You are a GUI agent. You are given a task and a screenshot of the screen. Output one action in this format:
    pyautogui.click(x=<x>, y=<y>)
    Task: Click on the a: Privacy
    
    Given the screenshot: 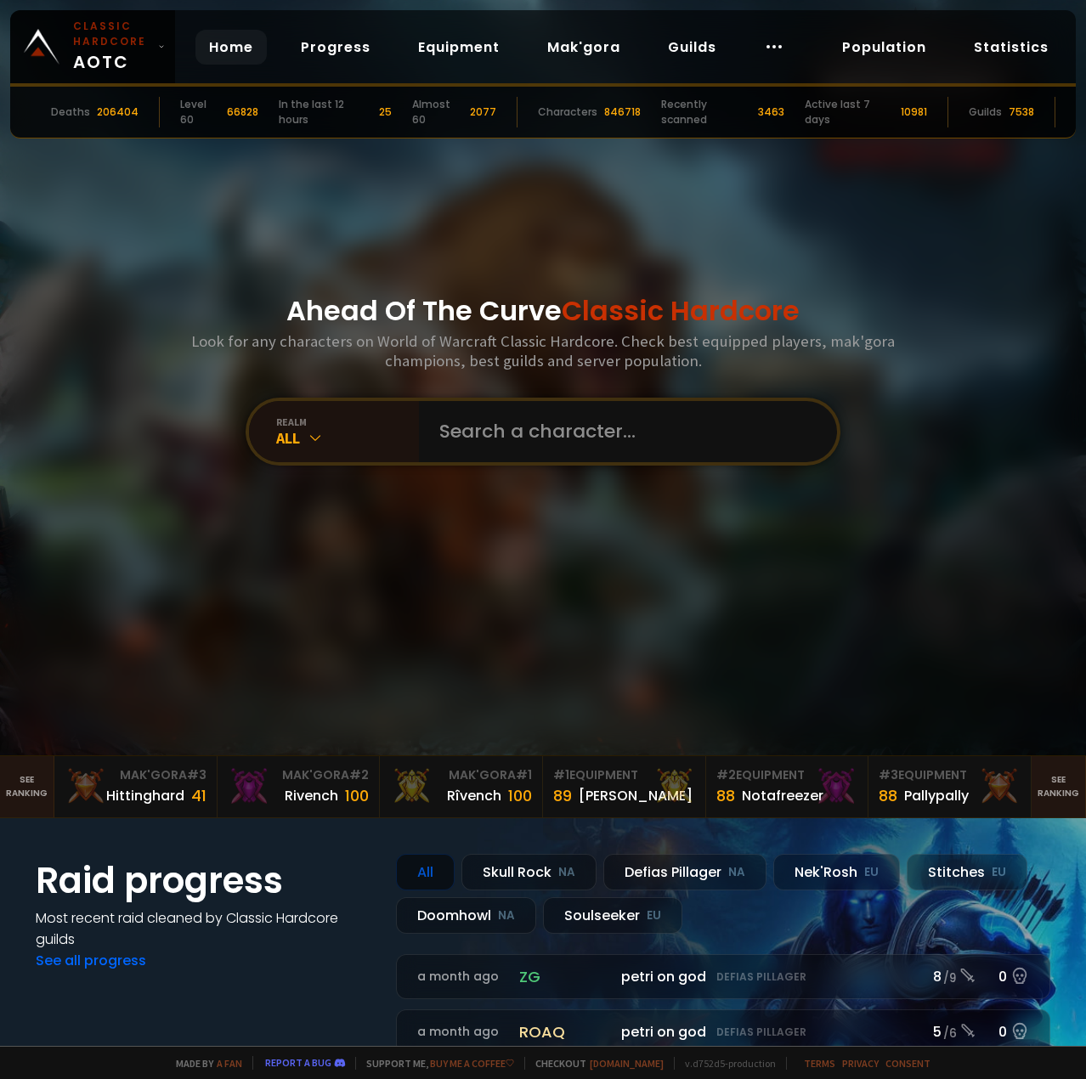 What is the action you would take?
    pyautogui.click(x=860, y=1063)
    